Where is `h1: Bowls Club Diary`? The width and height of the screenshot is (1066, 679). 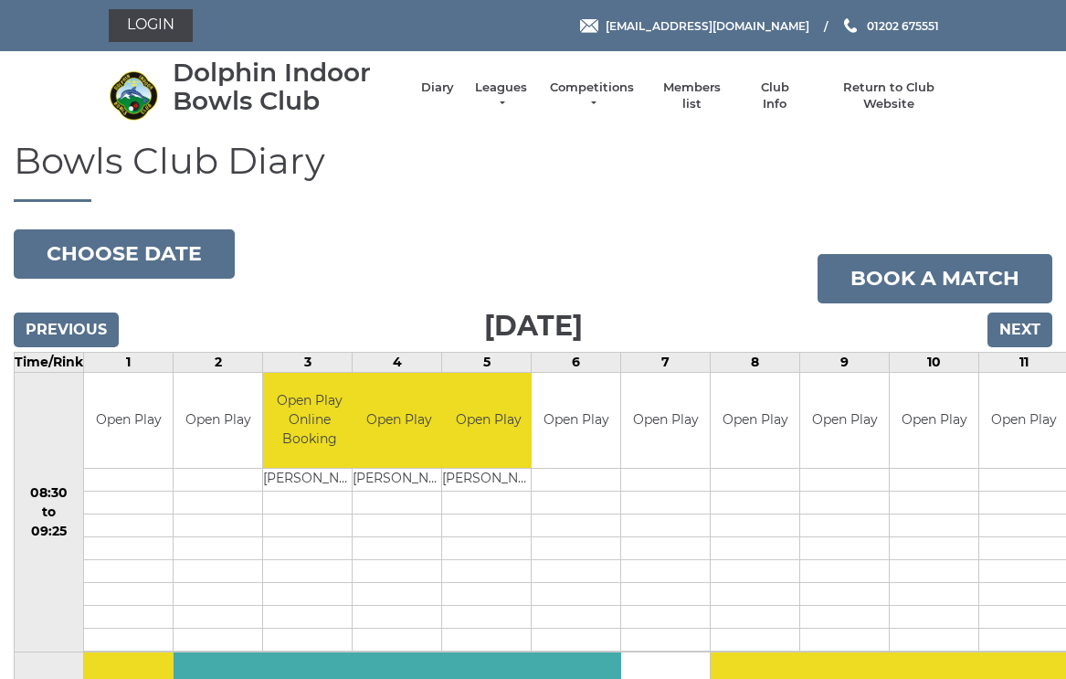 h1: Bowls Club Diary is located at coordinates (533, 171).